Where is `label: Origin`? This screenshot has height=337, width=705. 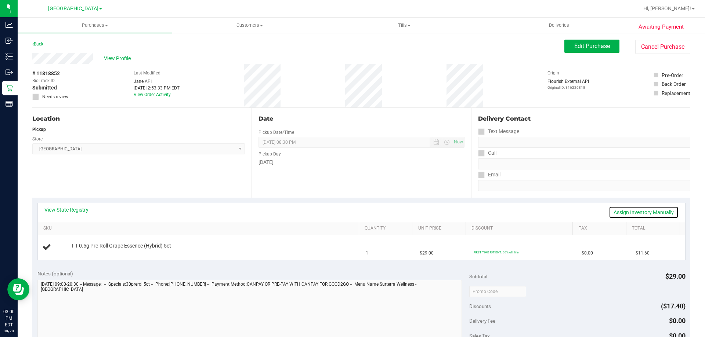 label: Origin is located at coordinates (553, 73).